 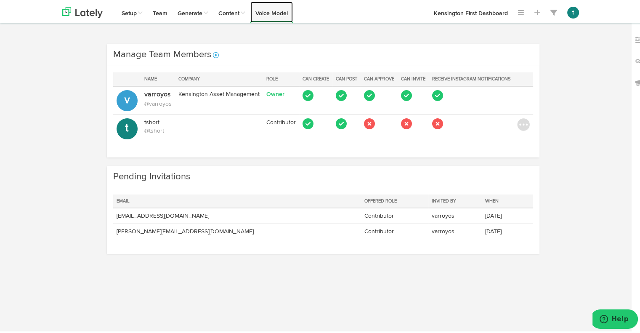 What do you see at coordinates (269, 53) in the screenshot?
I see `h3: Manage Team Members` at bounding box center [269, 53].